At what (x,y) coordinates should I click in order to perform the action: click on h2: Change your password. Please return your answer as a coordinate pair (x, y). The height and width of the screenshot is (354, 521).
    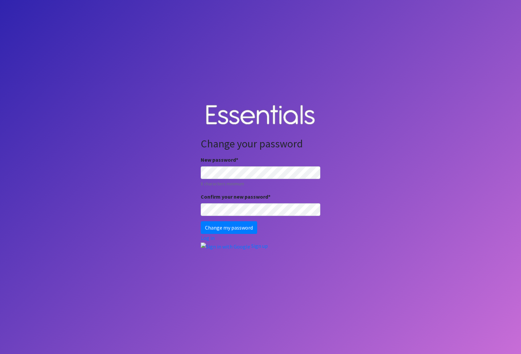
    Looking at the image, I should click on (261, 144).